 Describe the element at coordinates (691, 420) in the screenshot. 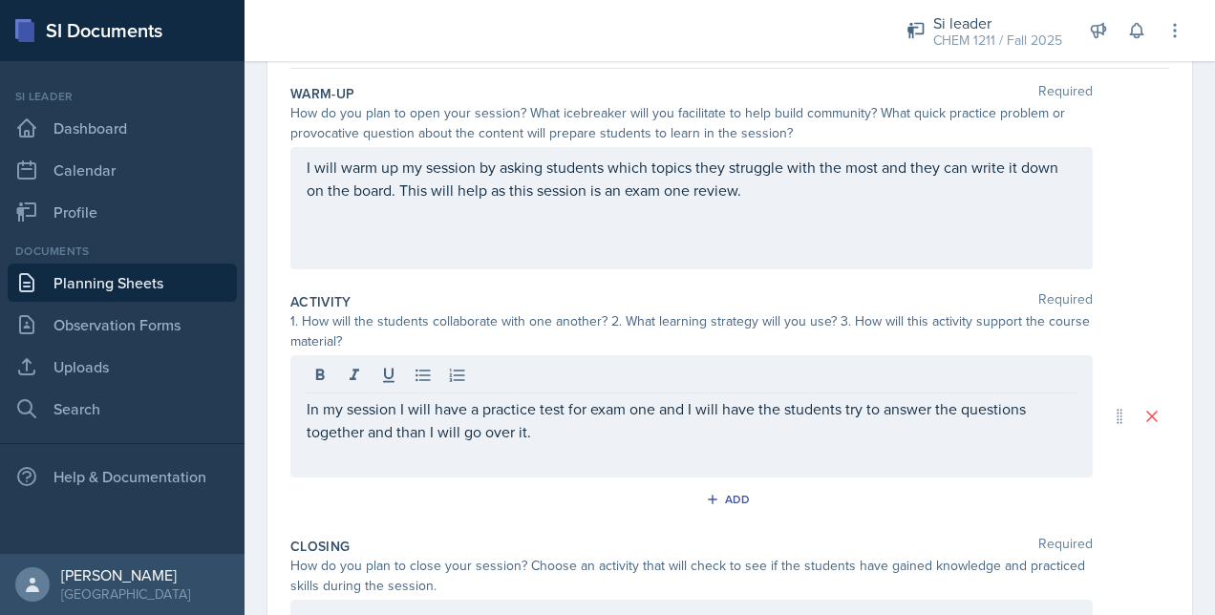

I see `p: In my session I will have a practice test for exam one and I will have the students try to answer...` at that location.